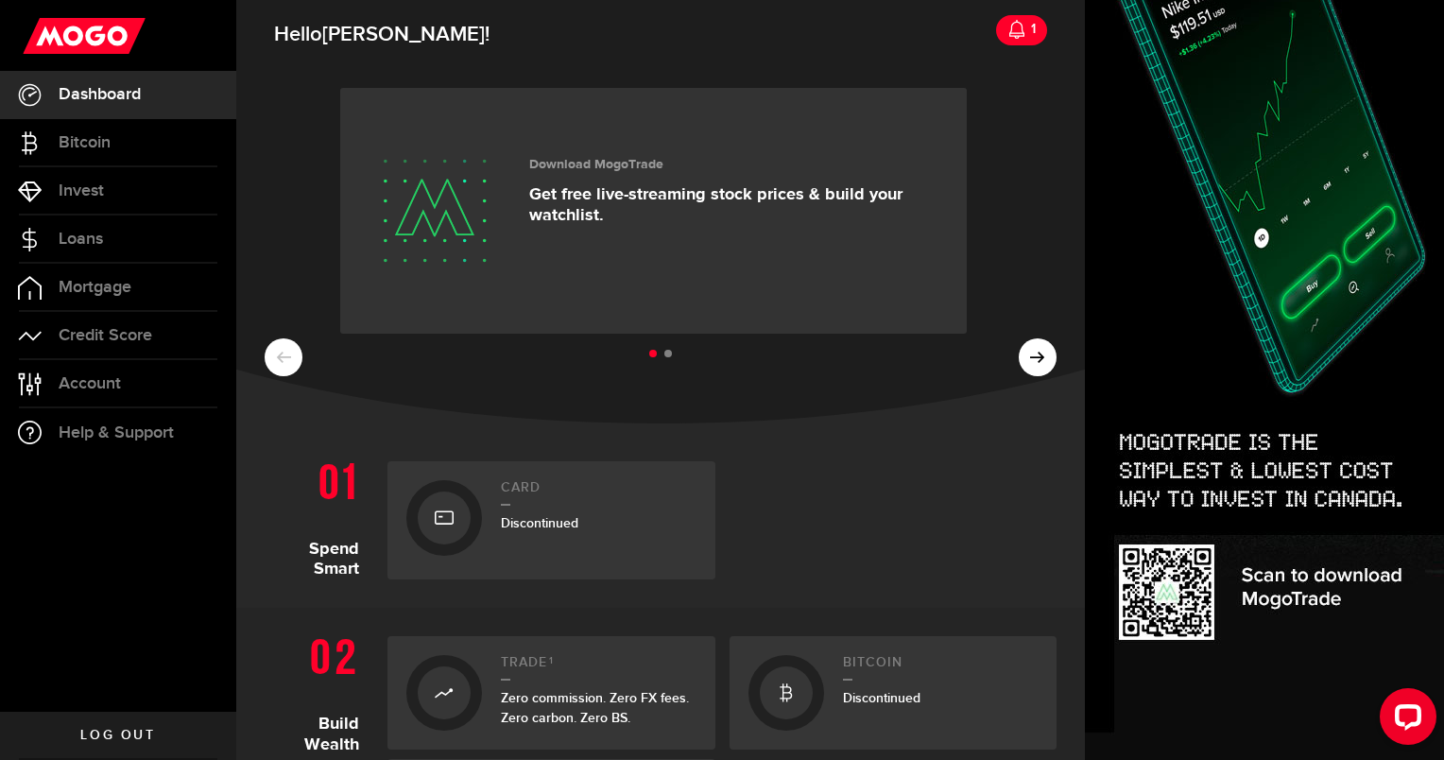 This screenshot has height=760, width=1444. What do you see at coordinates (1022, 30) in the screenshot?
I see `a: 1` at bounding box center [1022, 30].